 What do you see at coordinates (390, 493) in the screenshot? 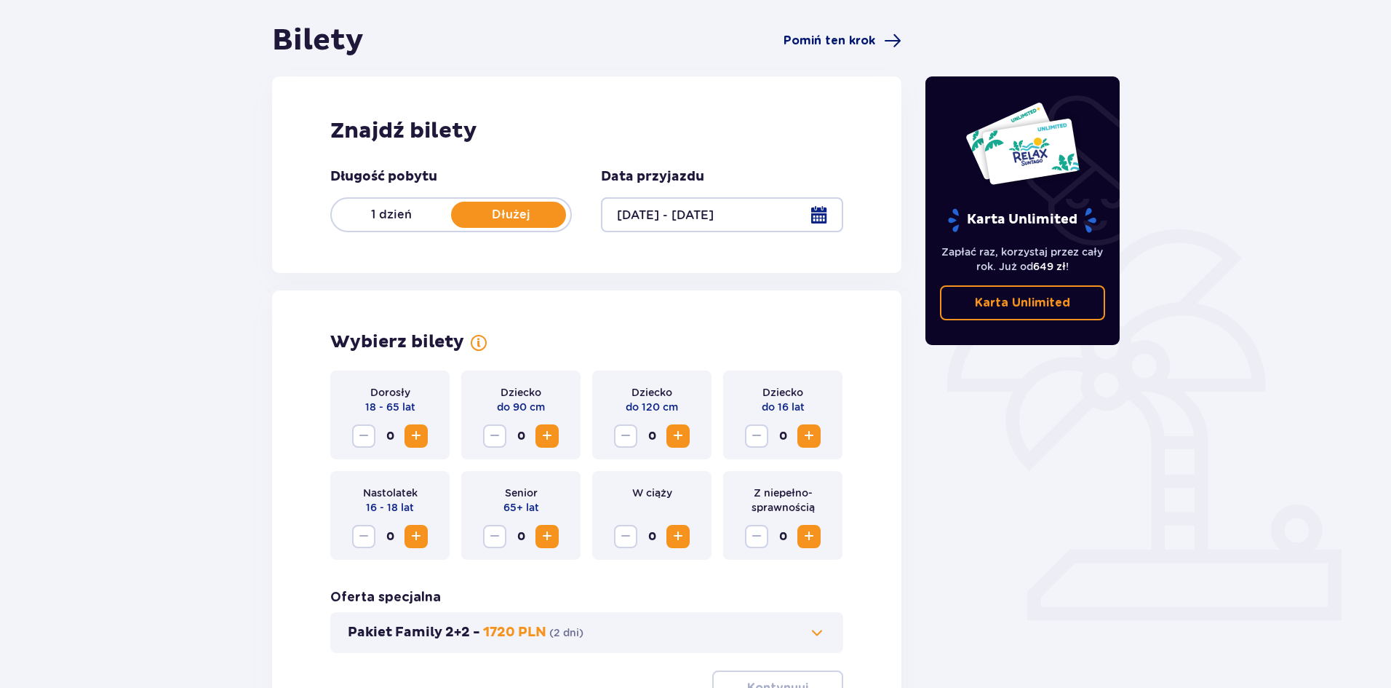
I see `p: Nastolatek` at bounding box center [390, 493].